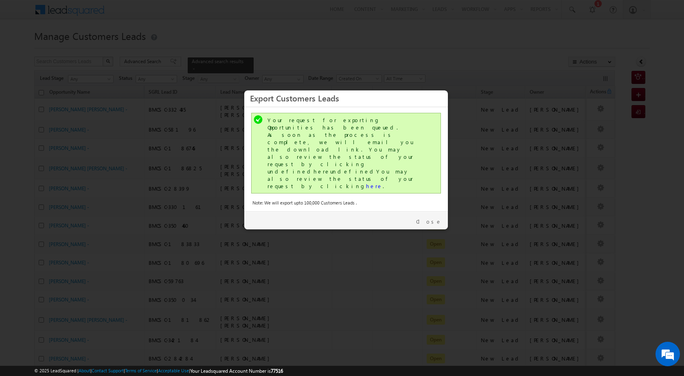 This screenshot has height=376, width=684. I want to click on a: Terms of Service, so click(141, 370).